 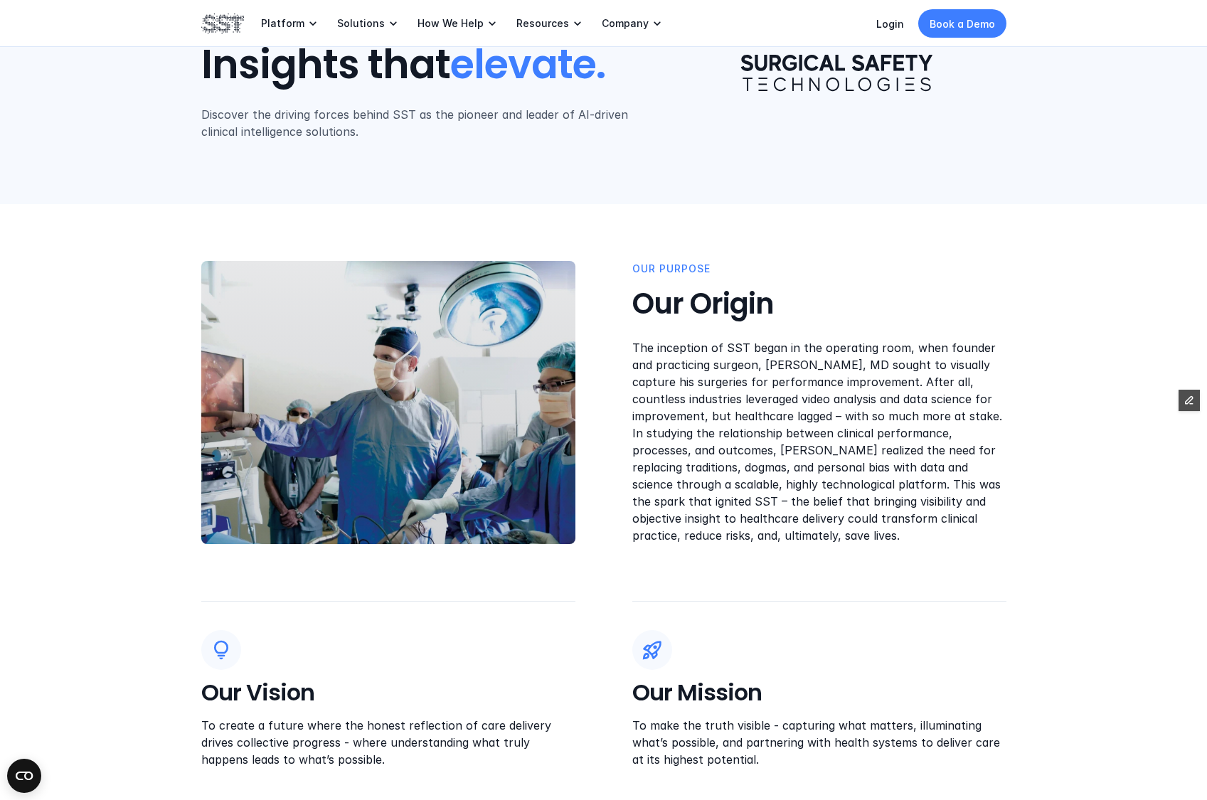 I want to click on p: Resources, so click(x=543, y=23).